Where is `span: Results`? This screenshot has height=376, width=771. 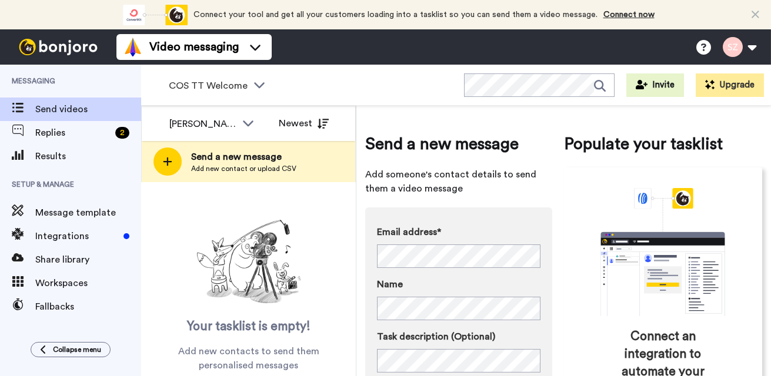
span: Results is located at coordinates (88, 156).